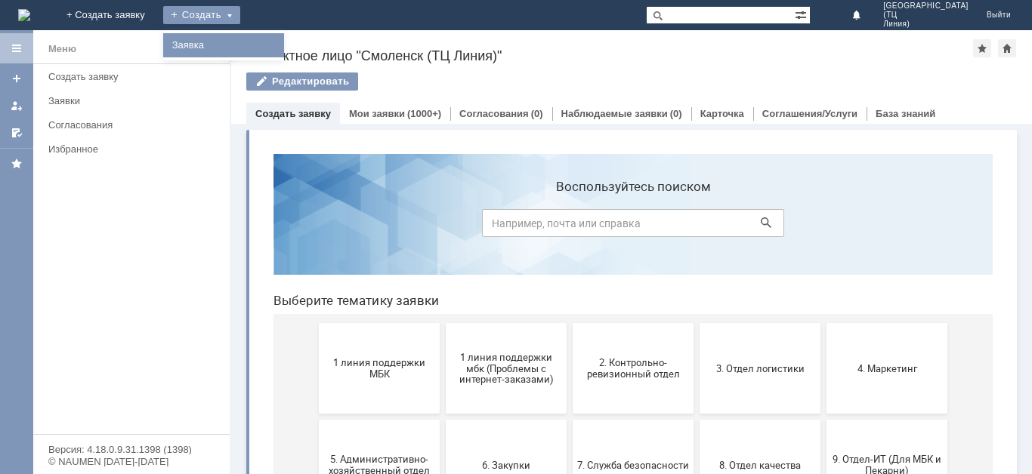 The image size is (1032, 474). I want to click on span: (ТЦ, so click(925, 15).